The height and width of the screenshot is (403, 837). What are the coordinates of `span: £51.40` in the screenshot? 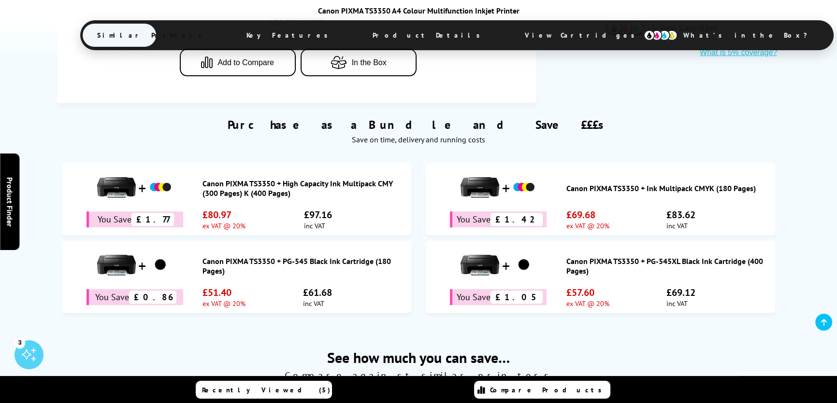 It's located at (224, 293).